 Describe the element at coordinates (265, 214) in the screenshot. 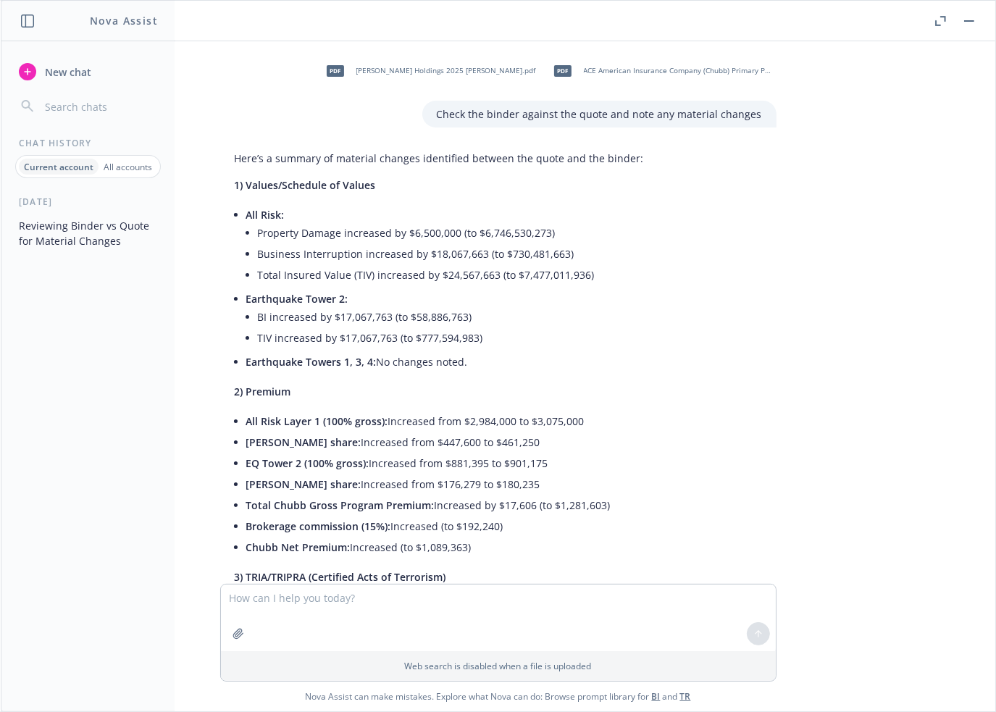

I see `span: All Risk:` at that location.